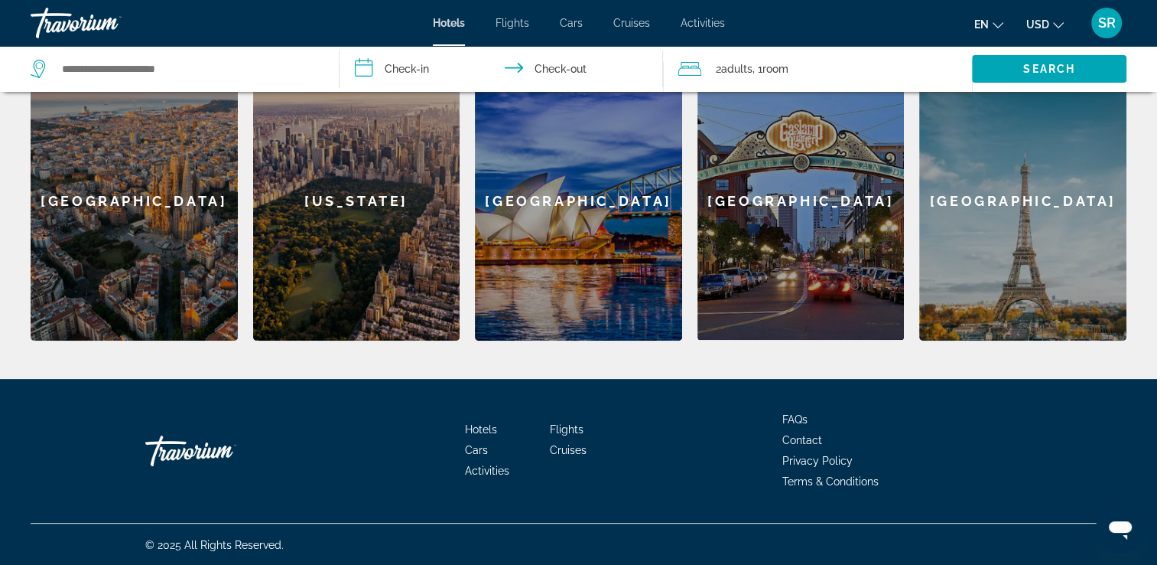 The height and width of the screenshot is (565, 1157). Describe the element at coordinates (989, 24) in the screenshot. I see `button: Change language` at that location.